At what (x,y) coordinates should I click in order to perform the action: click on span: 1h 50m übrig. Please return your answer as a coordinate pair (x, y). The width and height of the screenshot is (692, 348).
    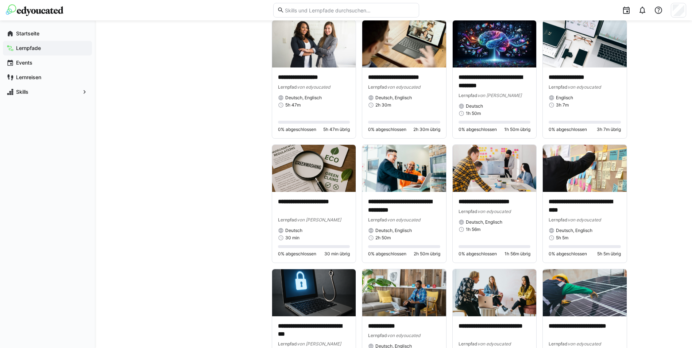
    Looking at the image, I should click on (517, 130).